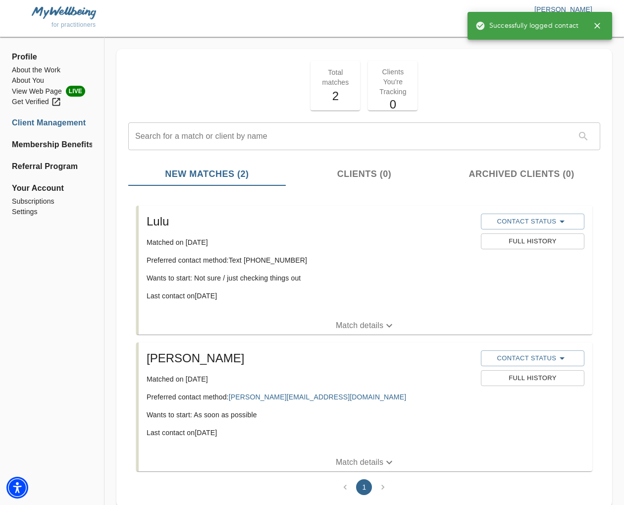  Describe the element at coordinates (52, 212) in the screenshot. I see `a: Settings` at that location.